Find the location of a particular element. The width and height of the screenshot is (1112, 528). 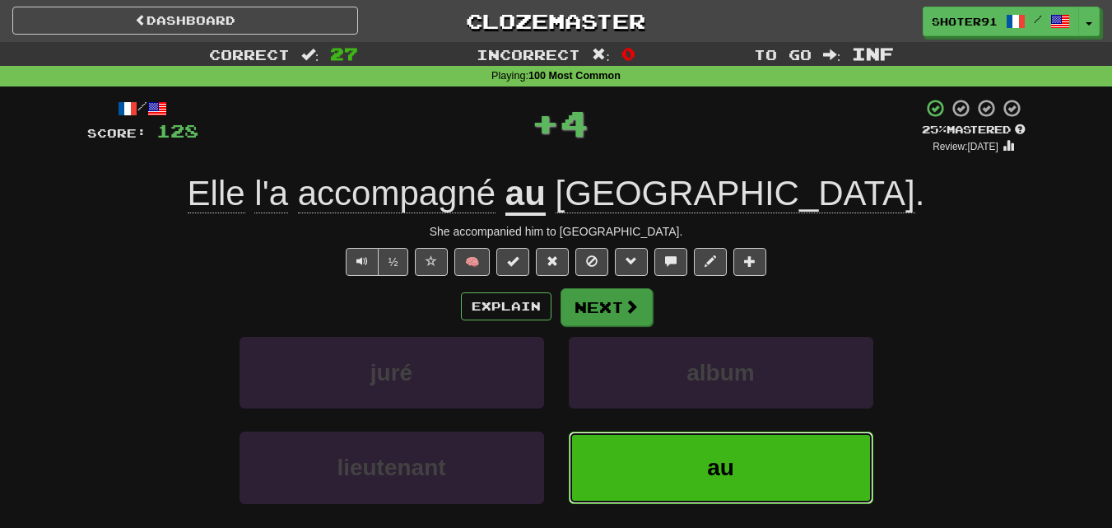

button: juré is located at coordinates (392, 372).